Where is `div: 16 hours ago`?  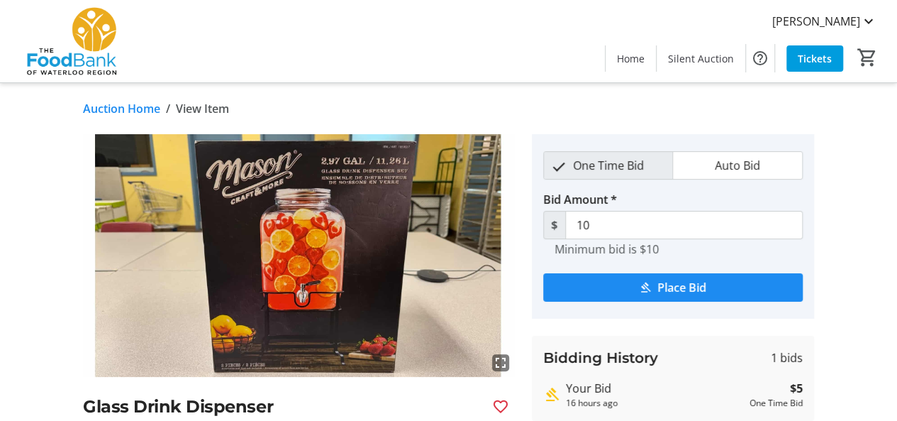
div: 16 hours ago is located at coordinates (655, 403).